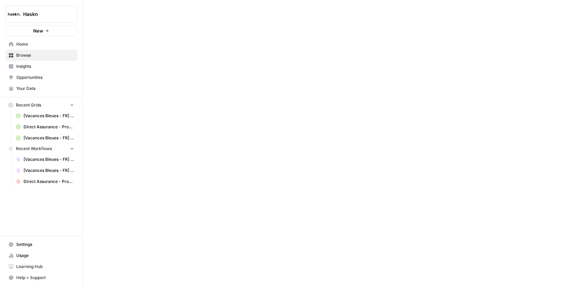 Image resolution: width=567 pixels, height=286 pixels. I want to click on span: Recent Grids, so click(28, 105).